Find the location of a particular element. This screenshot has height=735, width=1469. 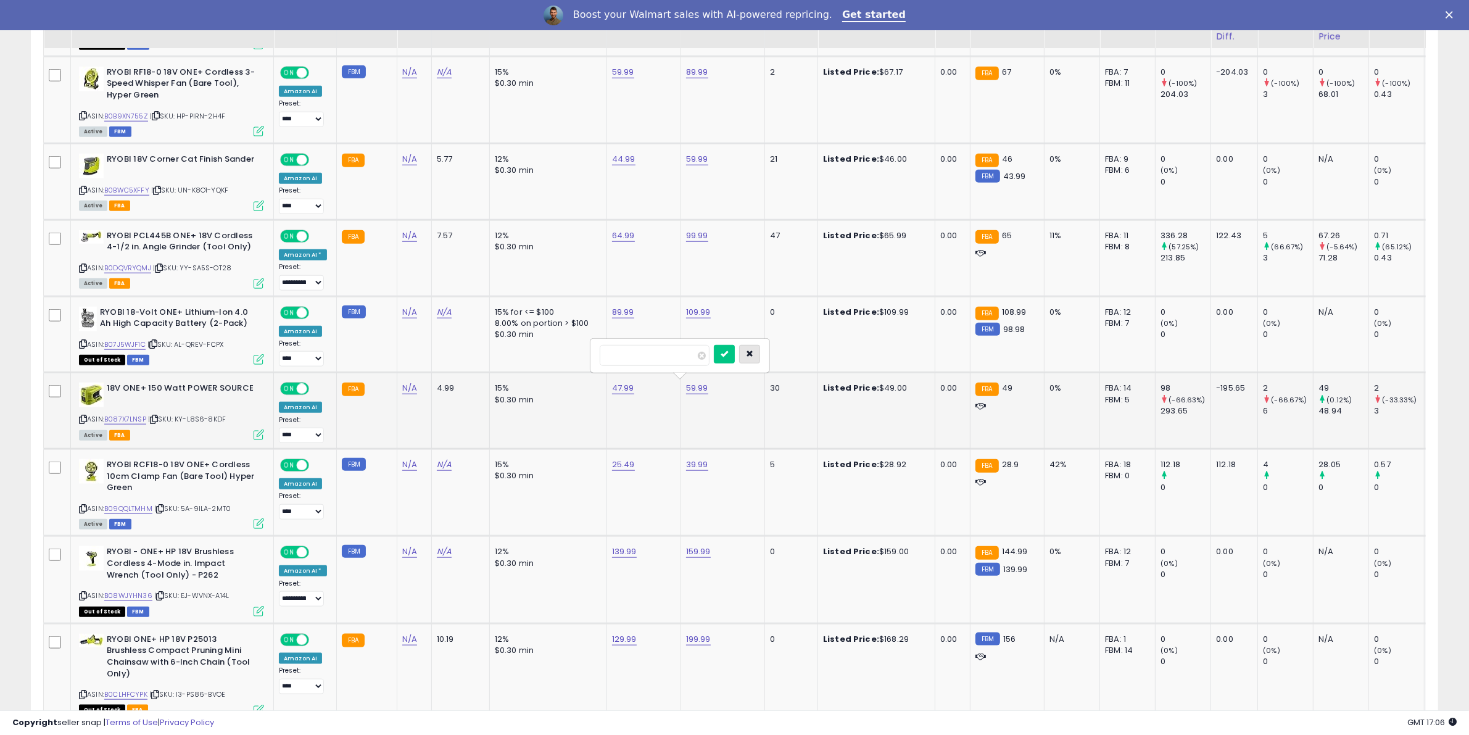

span: 156 is located at coordinates (1010, 639).